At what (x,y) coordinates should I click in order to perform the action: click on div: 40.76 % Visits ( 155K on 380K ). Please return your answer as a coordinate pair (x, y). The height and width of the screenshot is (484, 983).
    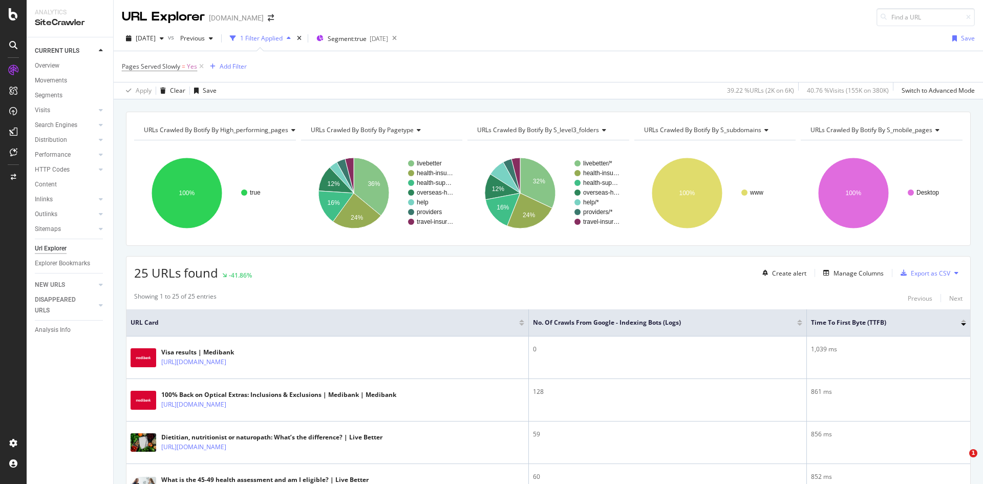
    Looking at the image, I should click on (848, 90).